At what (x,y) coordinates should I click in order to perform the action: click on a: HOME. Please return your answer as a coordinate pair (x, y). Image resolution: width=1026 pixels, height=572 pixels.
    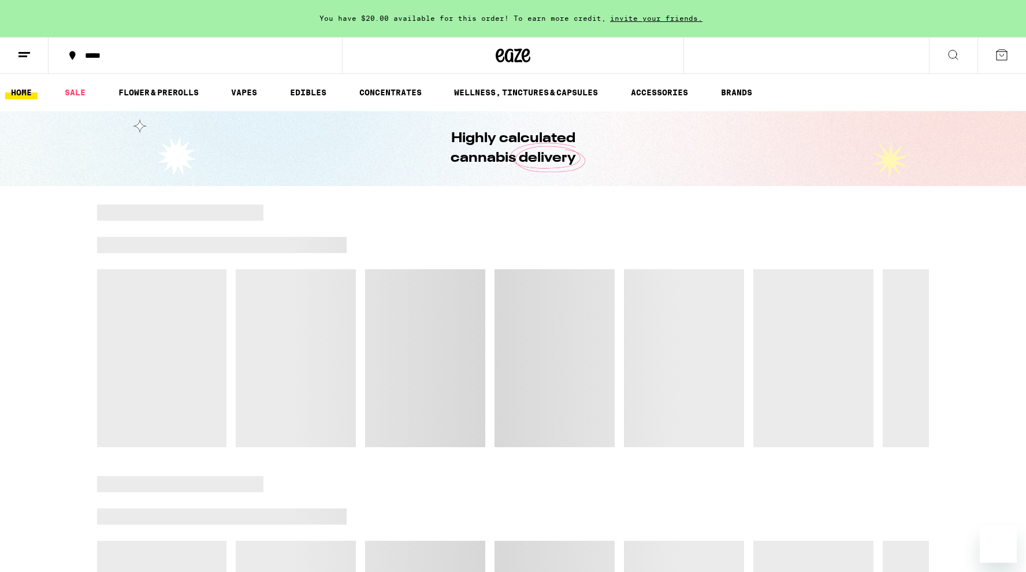
    Looking at the image, I should click on (21, 92).